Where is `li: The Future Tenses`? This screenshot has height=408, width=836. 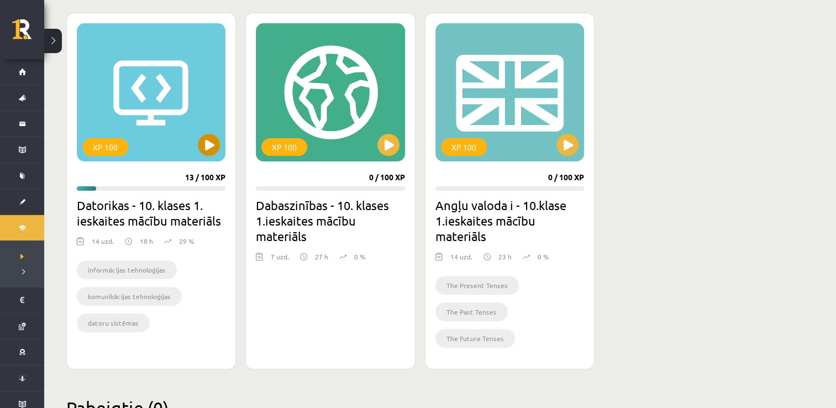 li: The Future Tenses is located at coordinates (475, 338).